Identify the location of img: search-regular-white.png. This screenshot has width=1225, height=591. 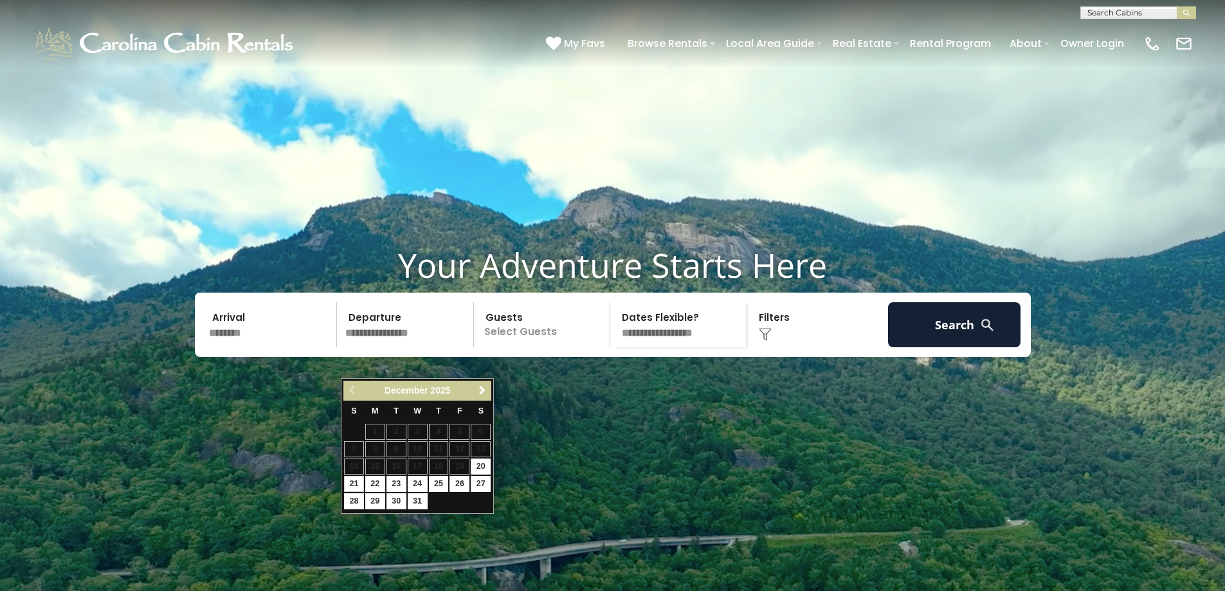
(987, 325).